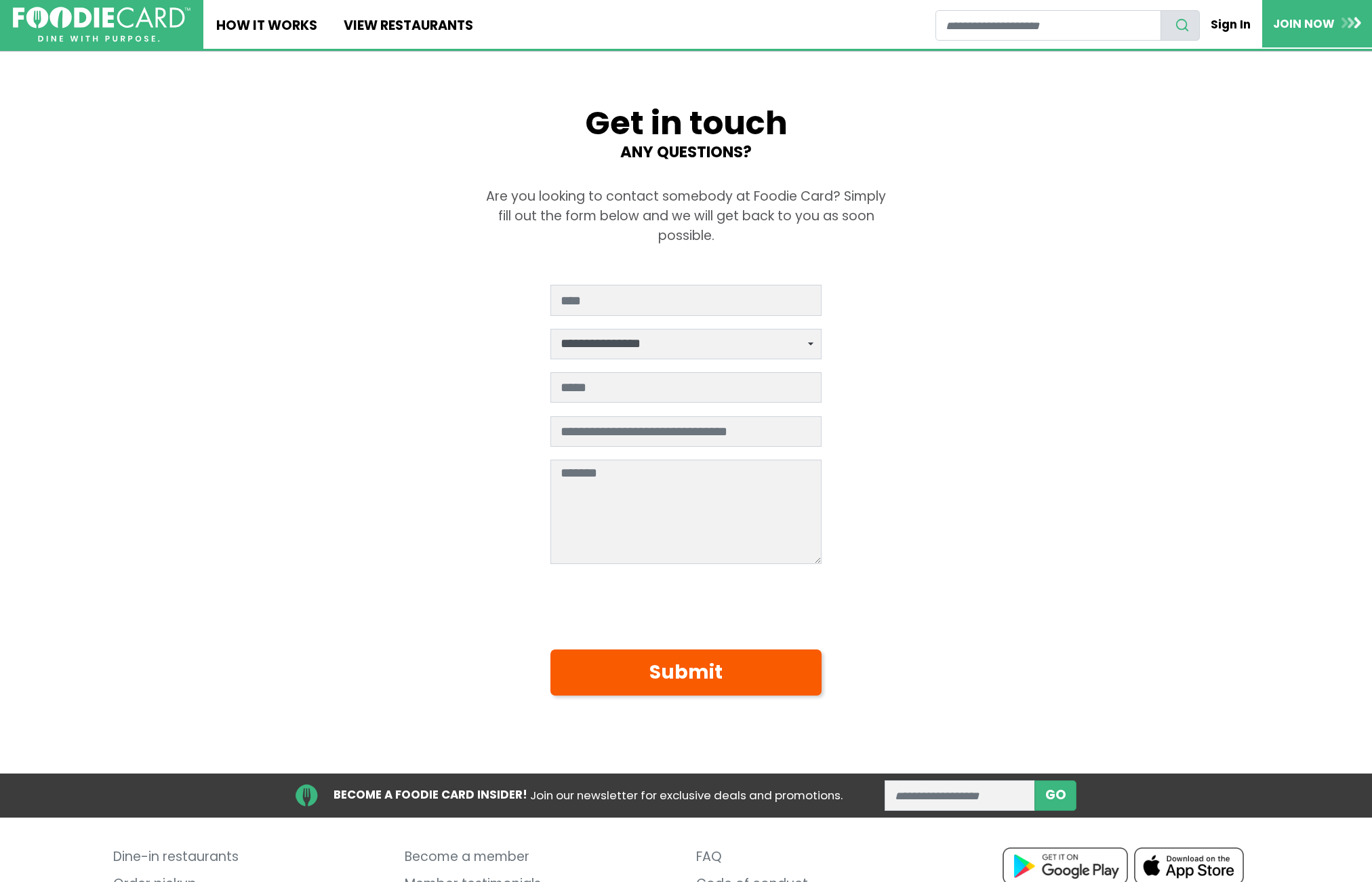 This screenshot has height=882, width=1372. What do you see at coordinates (102, 24) in the screenshot?
I see `img: FoodieCard; Eat, Drink, Save, Donate` at bounding box center [102, 24].